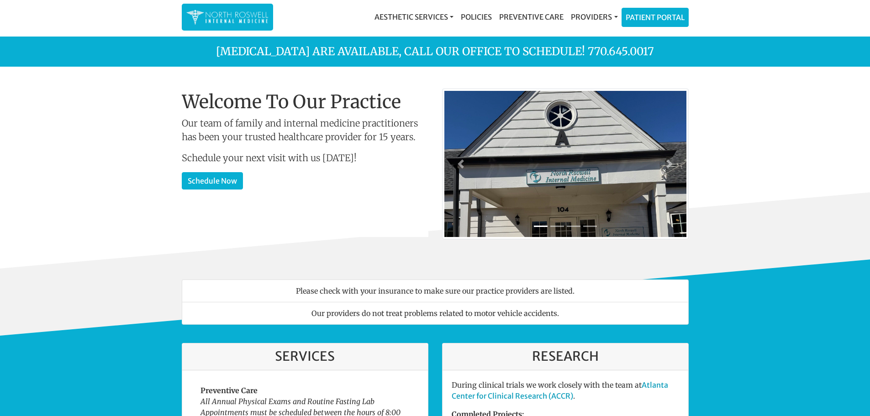 The width and height of the screenshot is (870, 416). I want to click on a: Providers, so click(594, 17).